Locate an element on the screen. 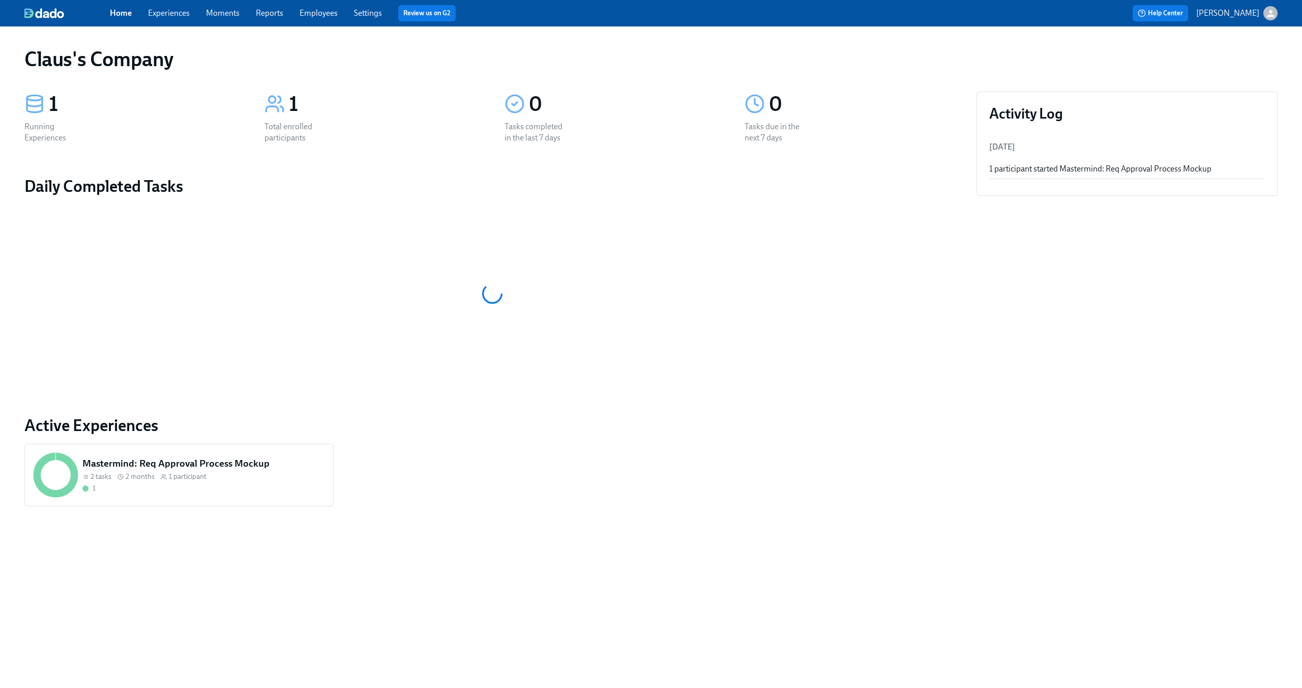 This screenshot has height=688, width=1302. h2: Active Experiences is located at coordinates (492, 425).